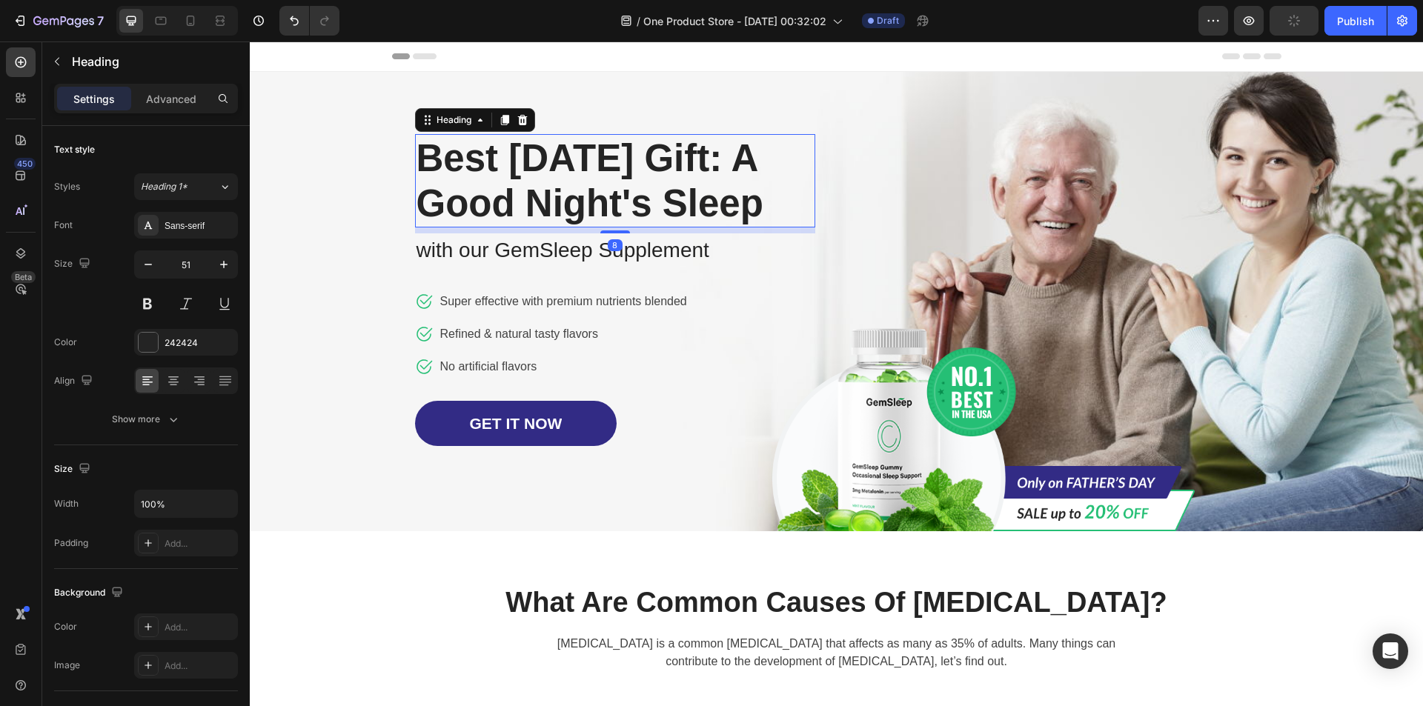  I want to click on p: Heading, so click(152, 62).